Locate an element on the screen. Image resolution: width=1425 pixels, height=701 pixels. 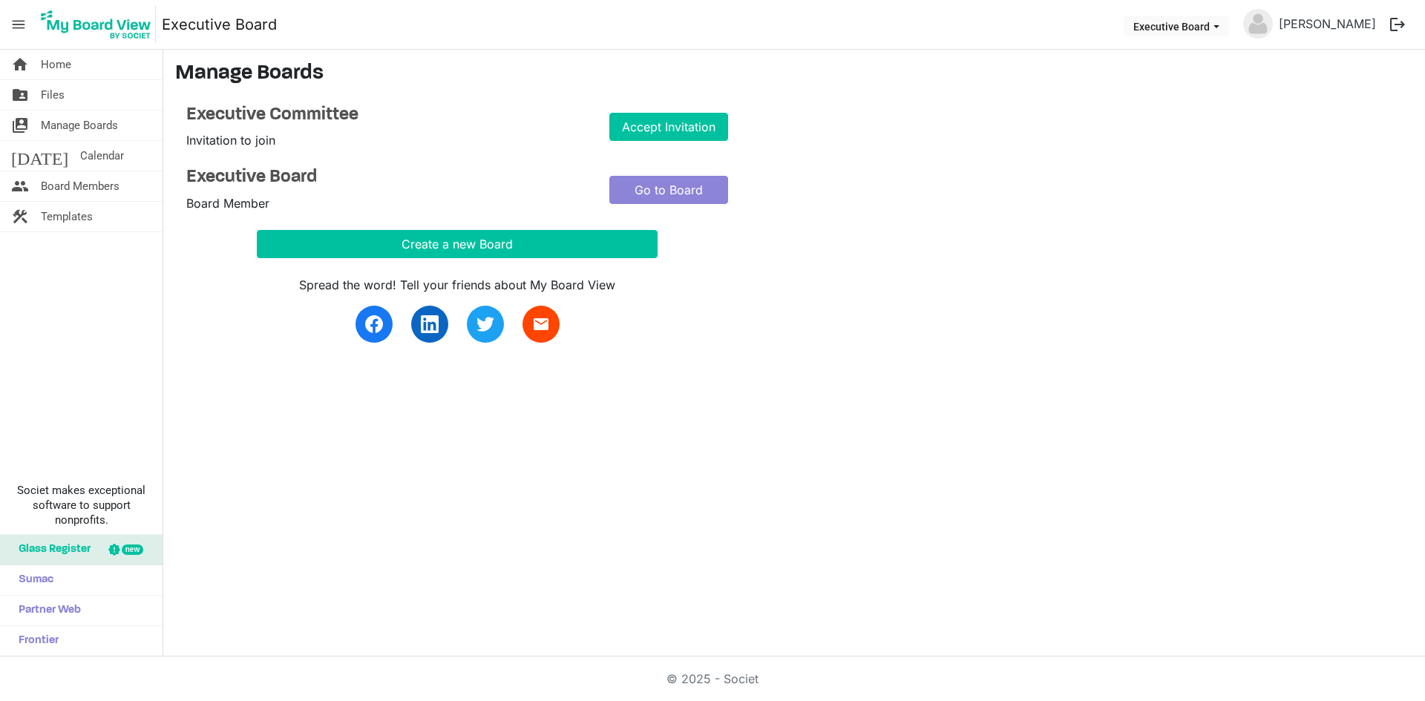
span: Board Members is located at coordinates (80, 186).